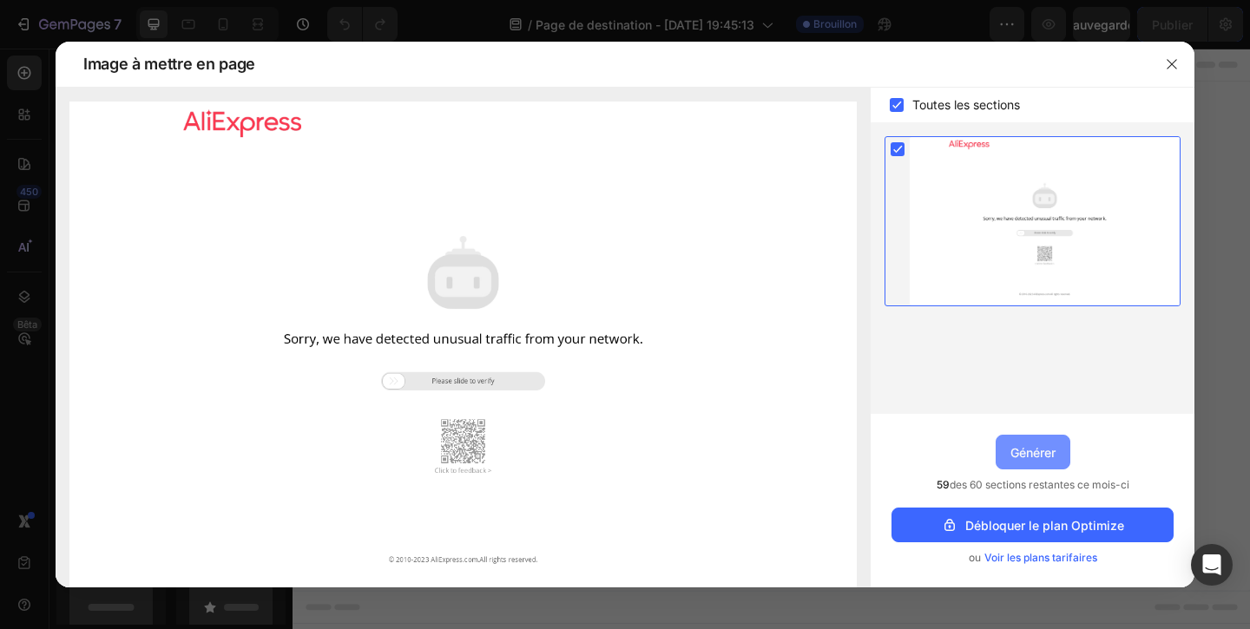 This screenshot has height=629, width=1250. I want to click on font: des 60 sections restantes ce mois-ci, so click(1039, 484).